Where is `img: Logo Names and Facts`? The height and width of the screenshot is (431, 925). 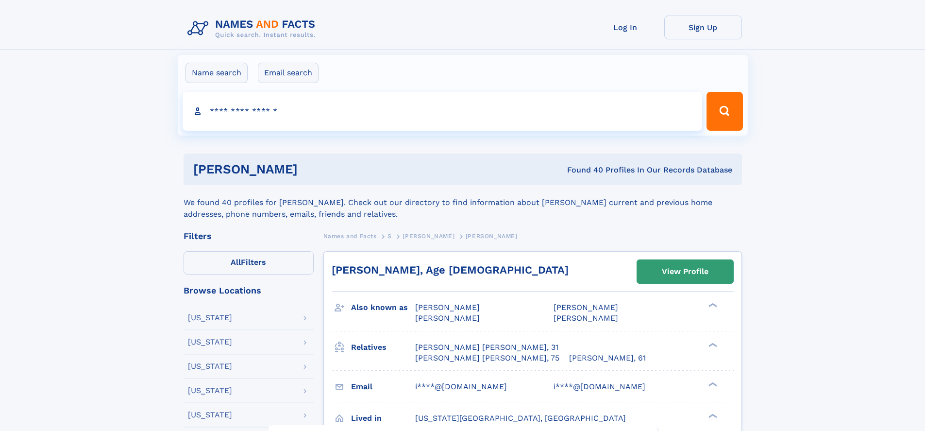 img: Logo Names and Facts is located at coordinates (254, 29).